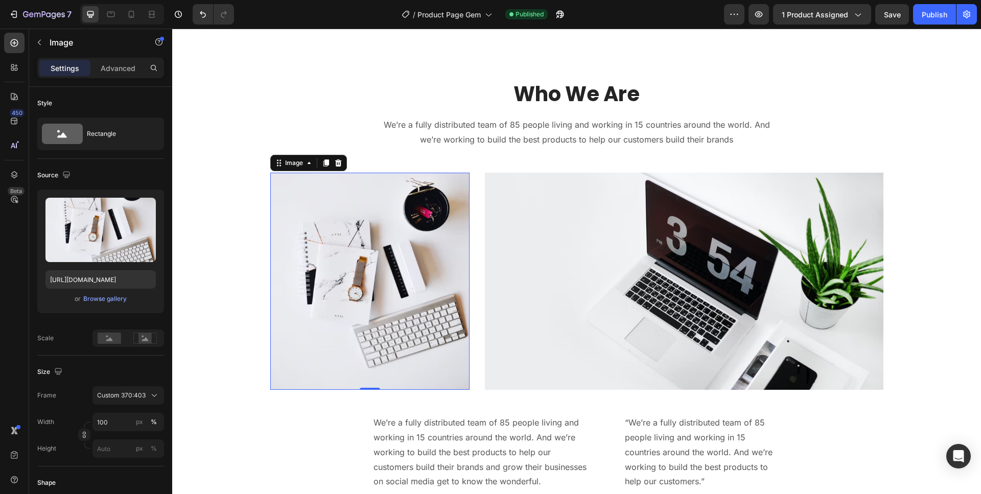 The image size is (981, 494). What do you see at coordinates (45, 338) in the screenshot?
I see `div: Scale` at bounding box center [45, 338].